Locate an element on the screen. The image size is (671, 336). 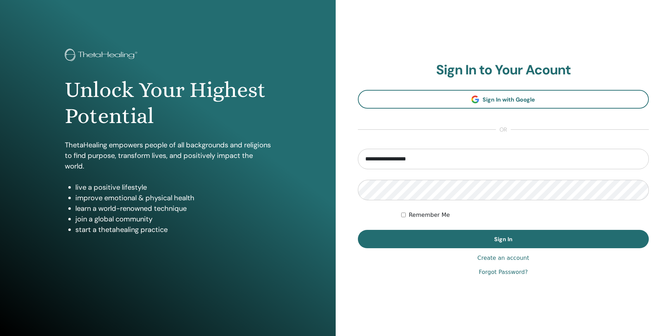
button: Sign In is located at coordinates (503, 239).